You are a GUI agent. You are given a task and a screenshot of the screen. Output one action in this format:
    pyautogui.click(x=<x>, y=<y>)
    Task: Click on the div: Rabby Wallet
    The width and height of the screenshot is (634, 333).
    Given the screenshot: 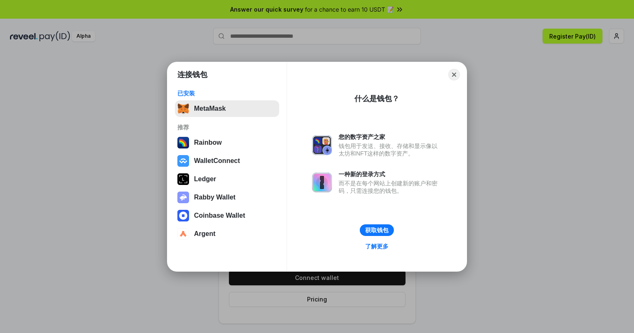 What is the action you would take?
    pyautogui.click(x=215, y=198)
    